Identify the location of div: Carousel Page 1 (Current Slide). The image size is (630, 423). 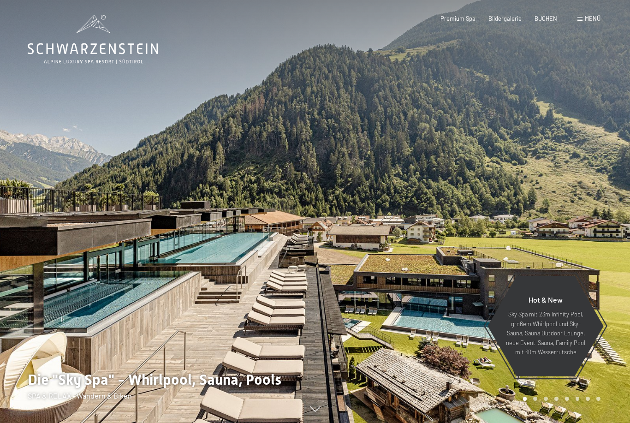
(525, 399).